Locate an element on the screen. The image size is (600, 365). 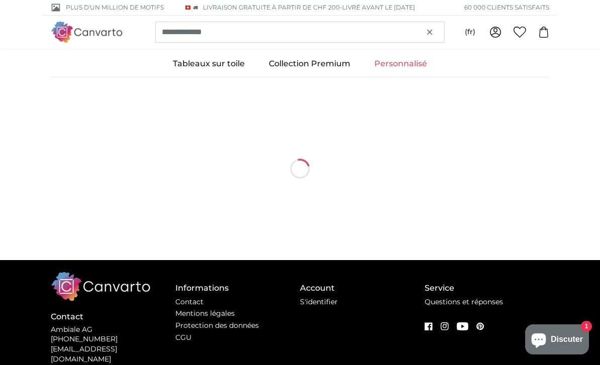
a: CGU is located at coordinates (183, 338).